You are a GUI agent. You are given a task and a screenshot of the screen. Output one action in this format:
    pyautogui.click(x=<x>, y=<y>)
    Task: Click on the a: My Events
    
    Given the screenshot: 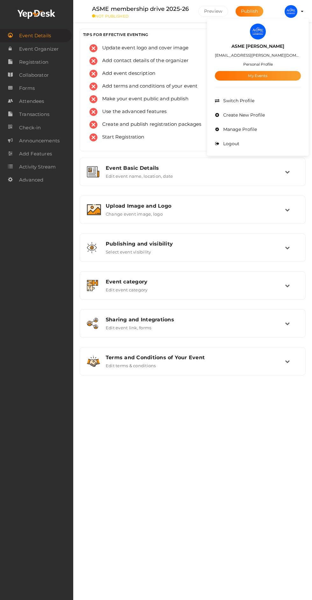 What is the action you would take?
    pyautogui.click(x=258, y=76)
    